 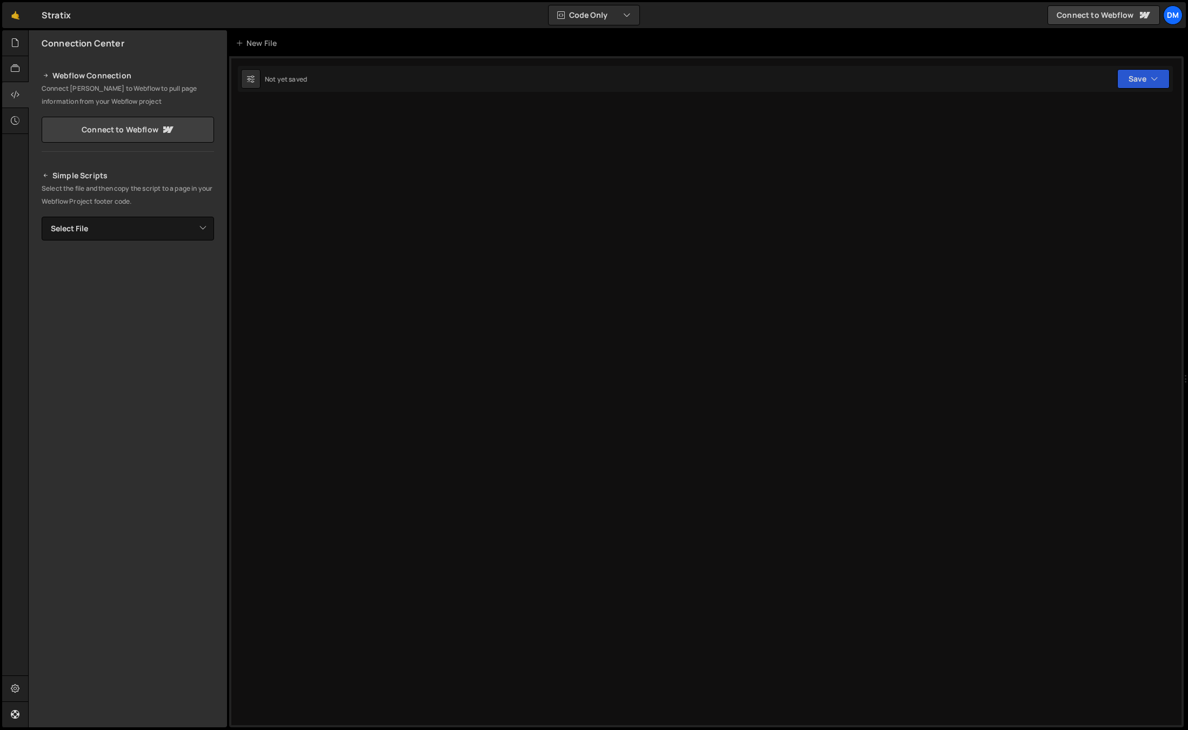 I want to click on h2: Simple Scripts, so click(x=128, y=176).